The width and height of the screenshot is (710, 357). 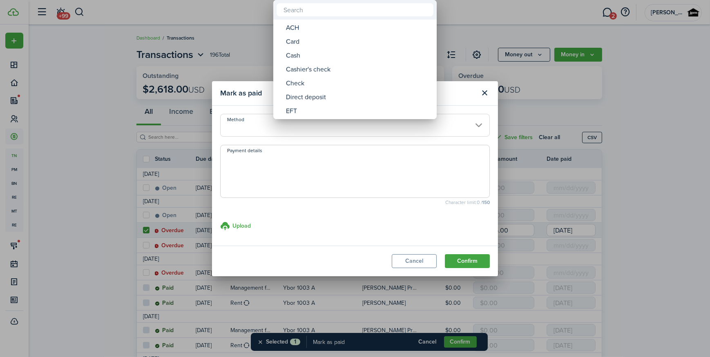 I want to click on input: Search, so click(x=355, y=10).